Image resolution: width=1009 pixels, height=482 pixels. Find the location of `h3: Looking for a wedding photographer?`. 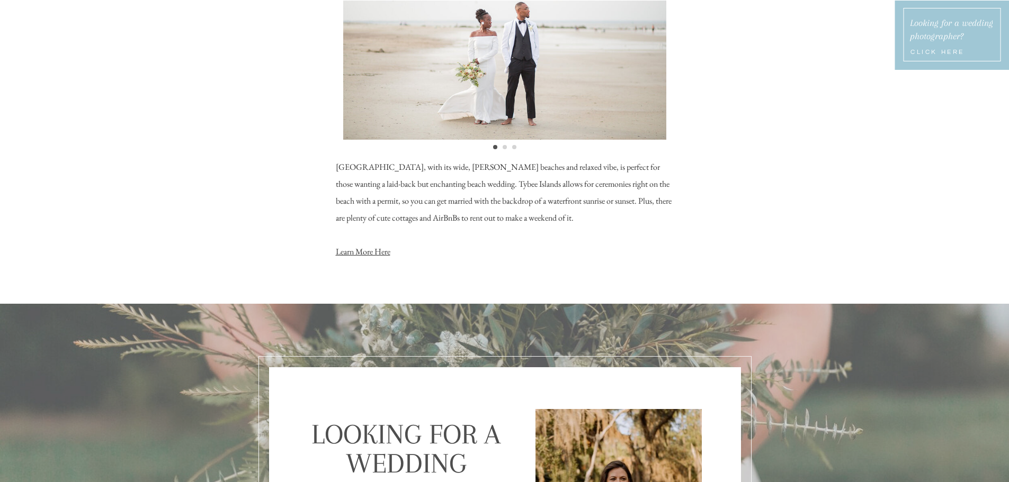

h3: Looking for a wedding photographer? is located at coordinates (952, 30).